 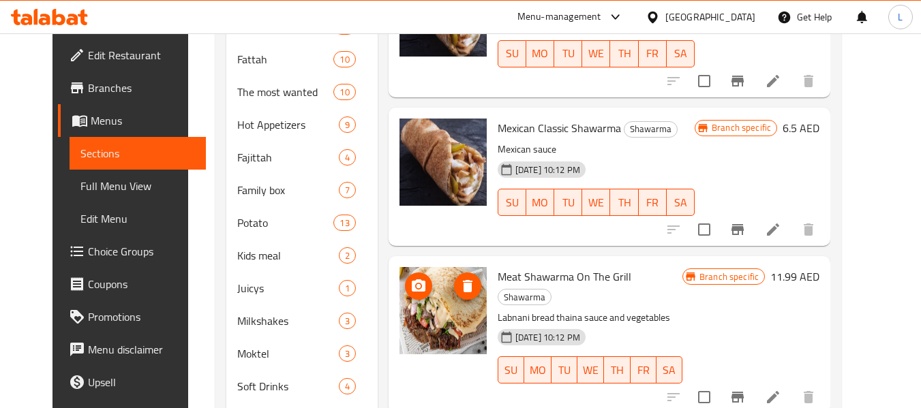 What do you see at coordinates (288, 190) in the screenshot?
I see `span: Family box` at bounding box center [288, 190].